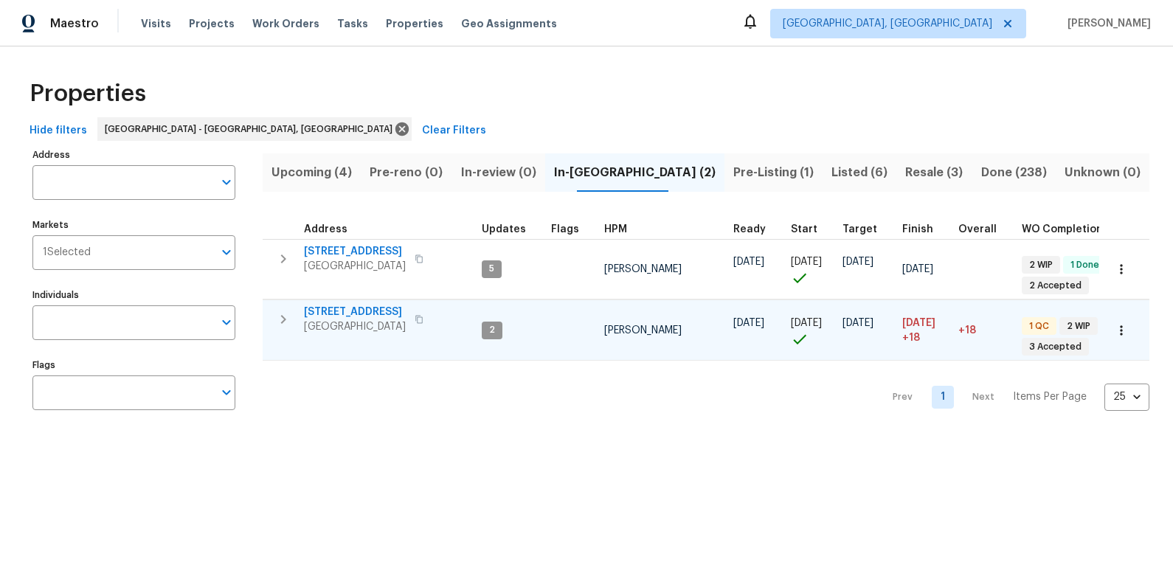  What do you see at coordinates (134, 365) in the screenshot?
I see `label: Flags` at bounding box center [134, 365].